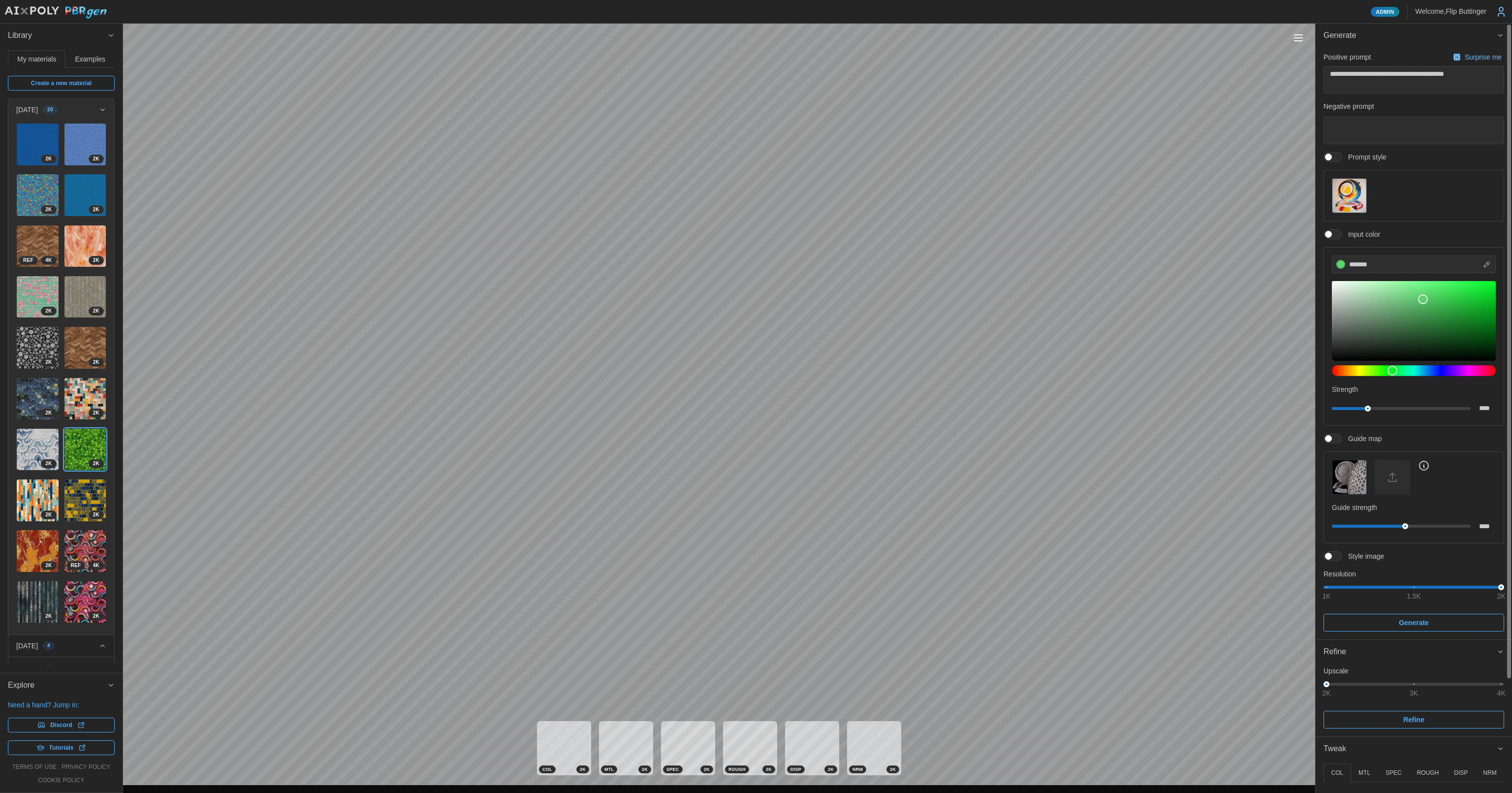 This screenshot has width=1512, height=793. Describe the element at coordinates (1410, 749) in the screenshot. I see `span: Tweak` at that location.